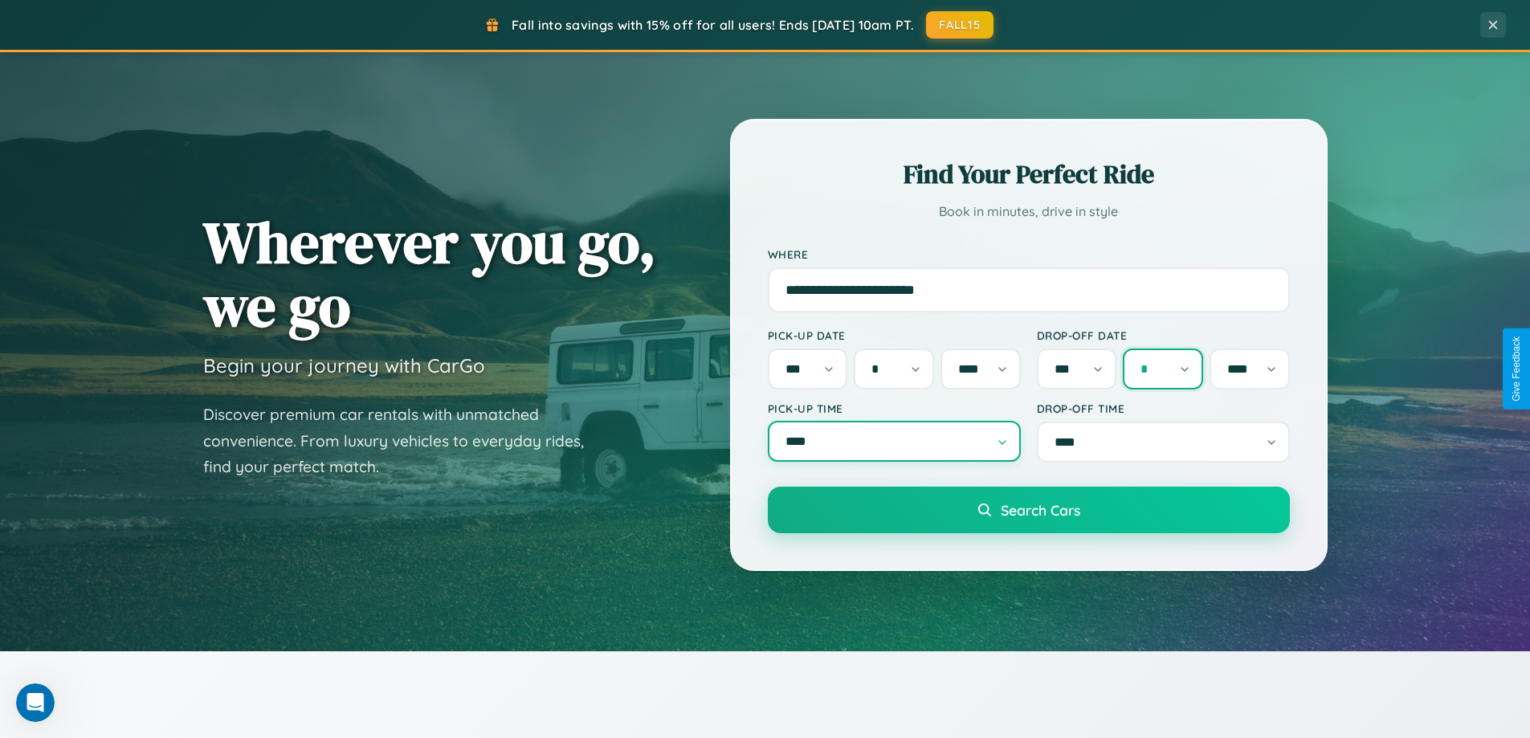  Describe the element at coordinates (1517, 369) in the screenshot. I see `div: Give Feedback` at that location.